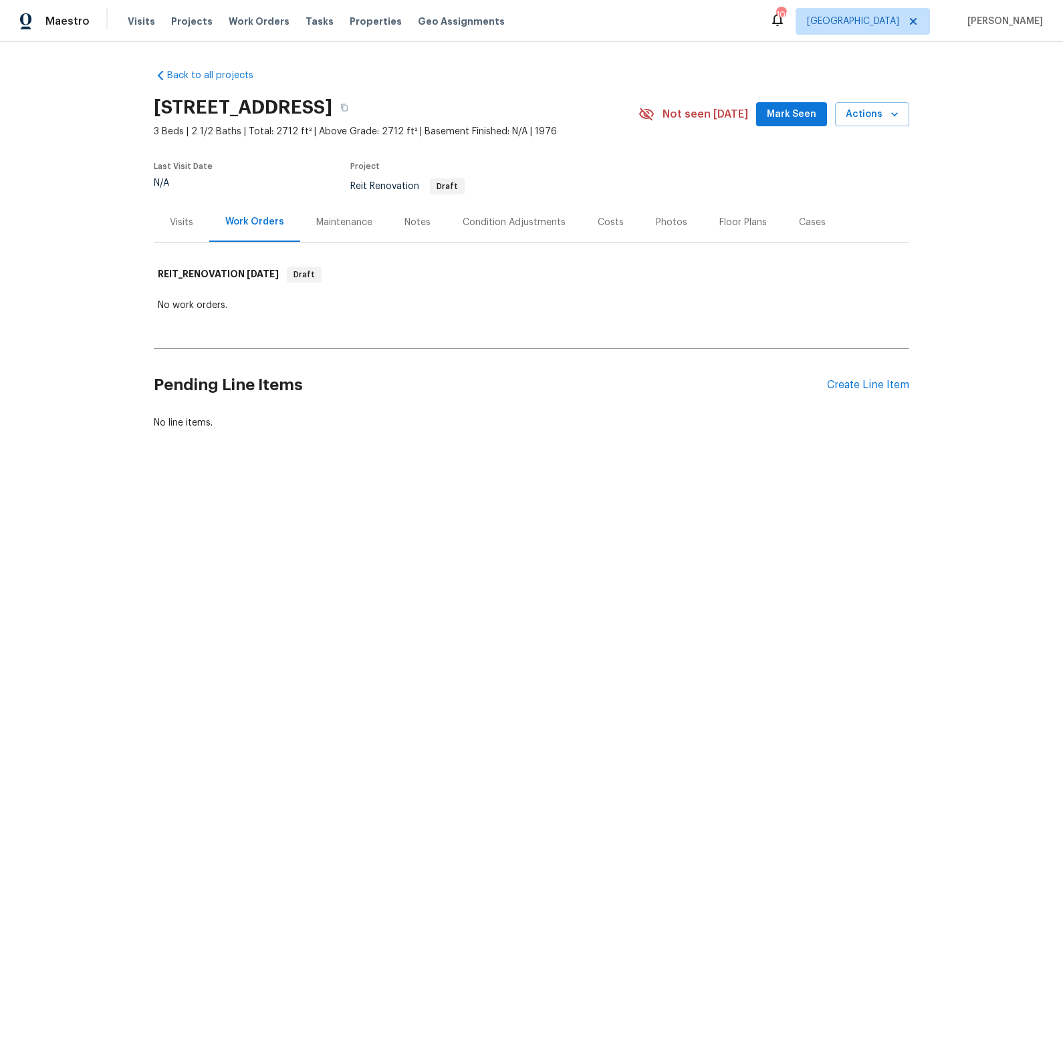  What do you see at coordinates (181, 223) in the screenshot?
I see `div: Visits` at bounding box center [181, 223].